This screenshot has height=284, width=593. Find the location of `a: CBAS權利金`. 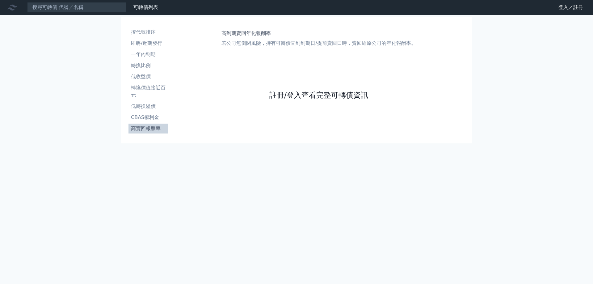

a: CBAS權利金 is located at coordinates (148, 117).